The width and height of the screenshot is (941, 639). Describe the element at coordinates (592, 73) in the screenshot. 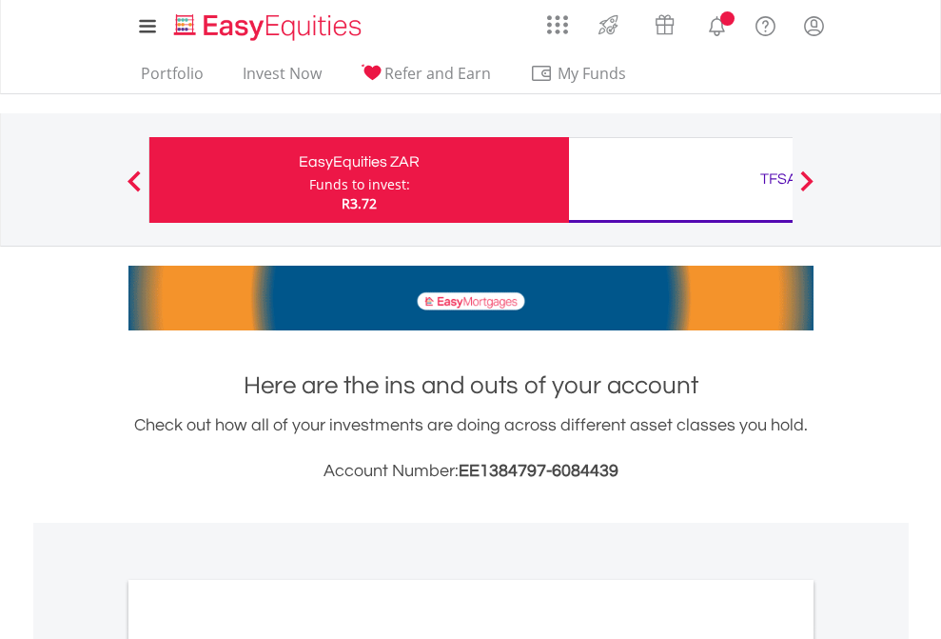

I see `span: My Funds` at that location.